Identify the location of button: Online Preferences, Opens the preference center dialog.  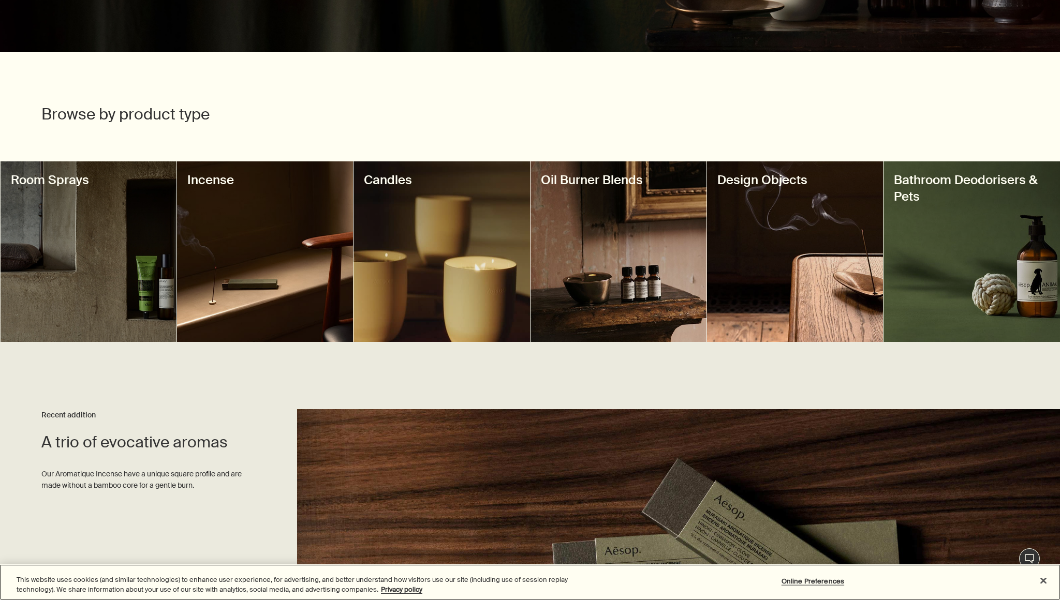
(813, 582).